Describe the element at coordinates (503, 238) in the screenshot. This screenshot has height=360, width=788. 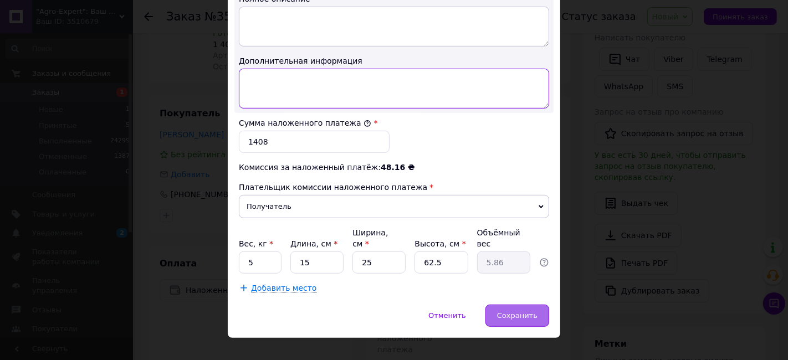
I see `div: Объёмный вес` at that location.